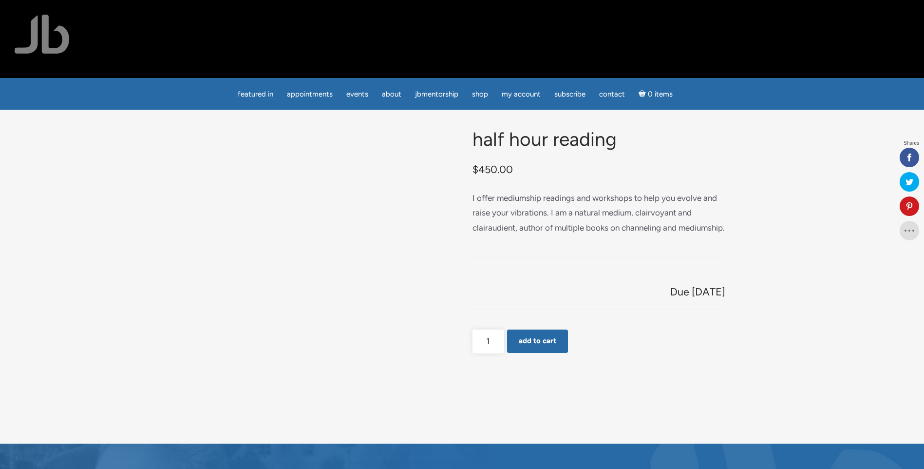  What do you see at coordinates (612, 94) in the screenshot?
I see `a: Contact` at bounding box center [612, 94].